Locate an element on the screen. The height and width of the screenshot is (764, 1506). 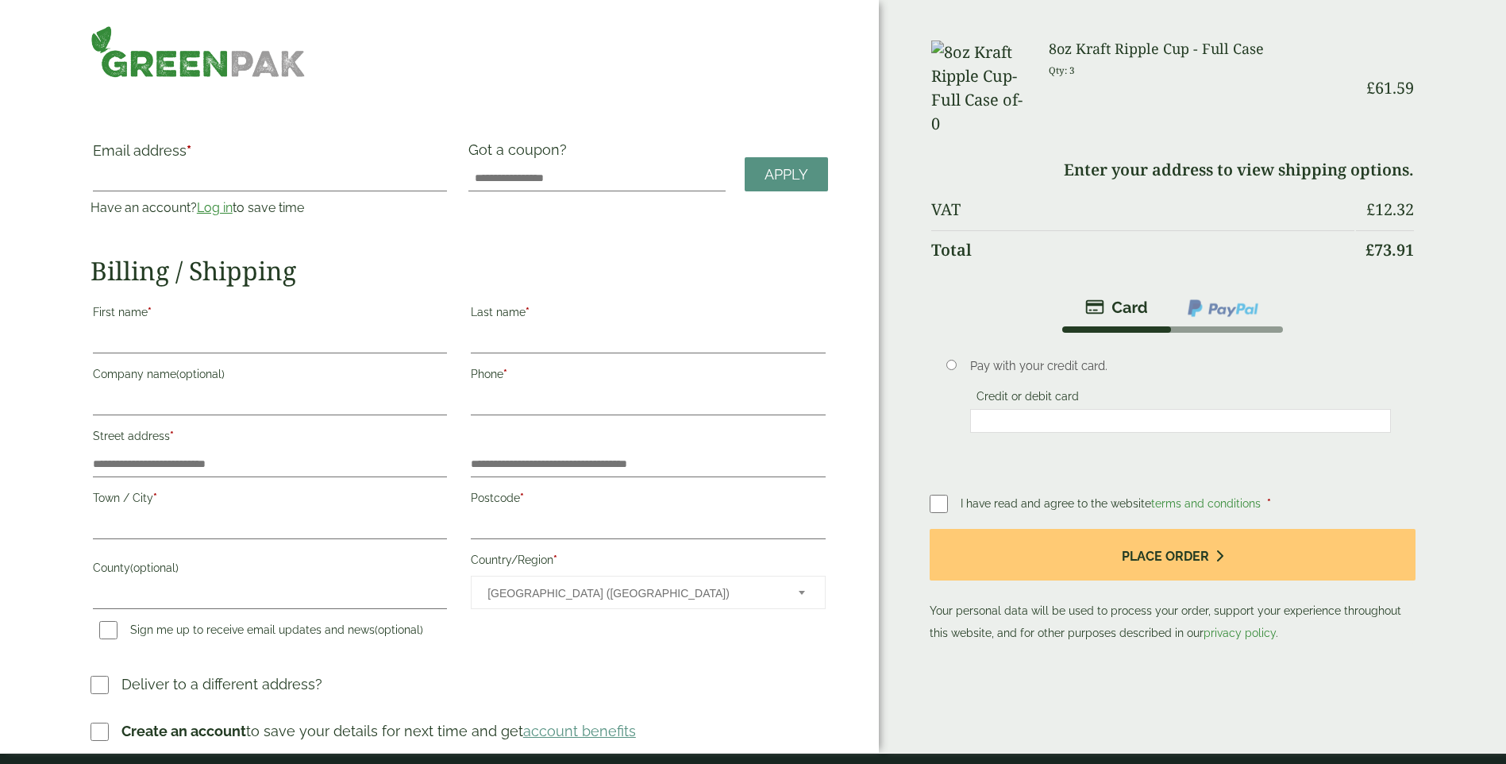
input: Sign me up to receive email updates and news(optional) is located at coordinates (108, 630).